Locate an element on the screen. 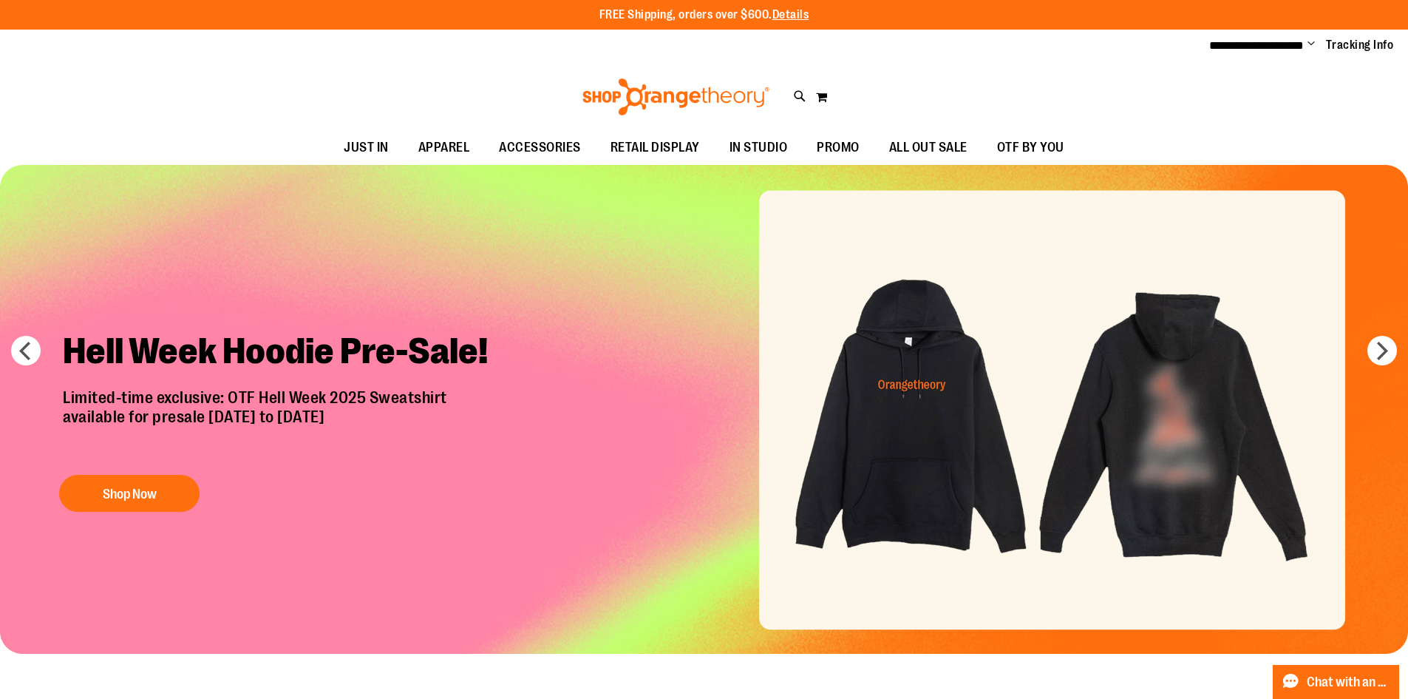 The width and height of the screenshot is (1408, 699). a: Hell Week Hoodie Pre-Sale! Limited-time exclusive: OTF Hell Week 2025 Sweatshirtavailable for pre... is located at coordinates (282, 418).